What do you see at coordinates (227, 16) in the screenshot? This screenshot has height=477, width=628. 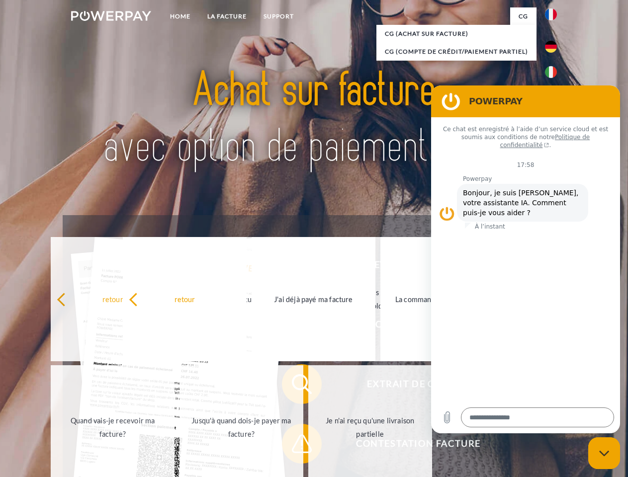 I see `a: LA FACTURE` at bounding box center [227, 16].